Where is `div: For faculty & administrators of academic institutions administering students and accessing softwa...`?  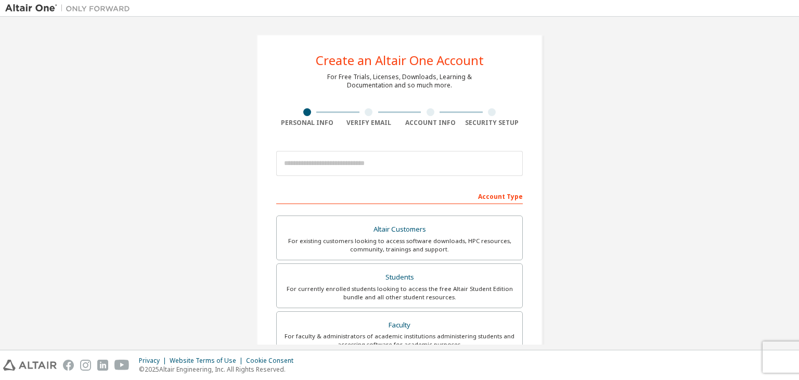
div: For faculty & administrators of academic institutions administering students and accessing softwa... is located at coordinates (399, 340).